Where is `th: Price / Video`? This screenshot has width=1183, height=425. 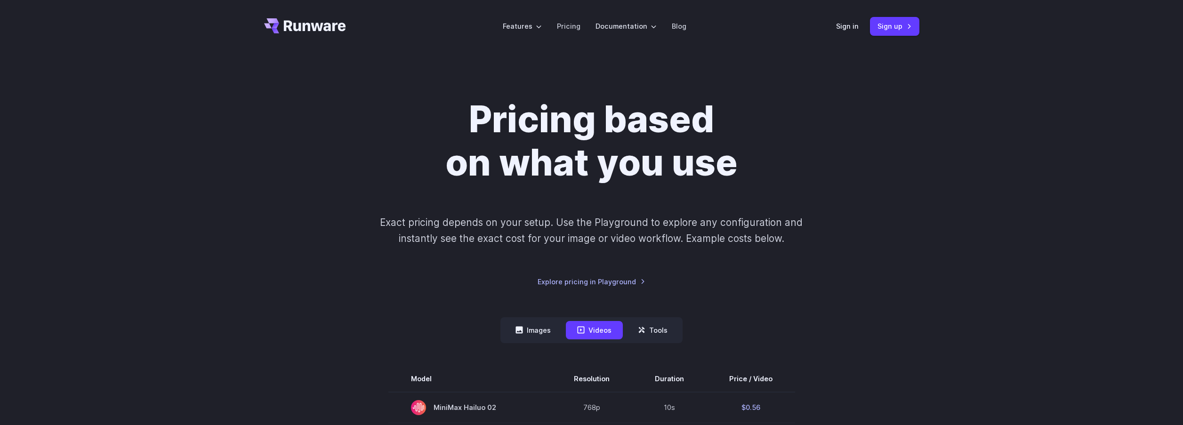 th: Price / Video is located at coordinates (751, 379).